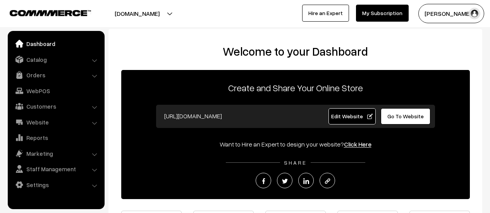 This screenshot has height=213, width=490. What do you see at coordinates (56, 154) in the screenshot?
I see `a: Marketing` at bounding box center [56, 154].